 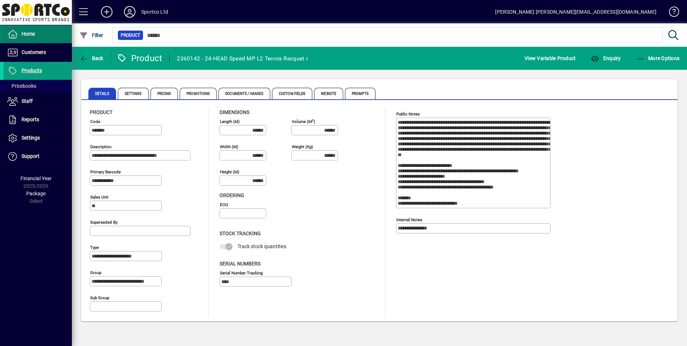 I want to click on a: Settings, so click(x=38, y=138).